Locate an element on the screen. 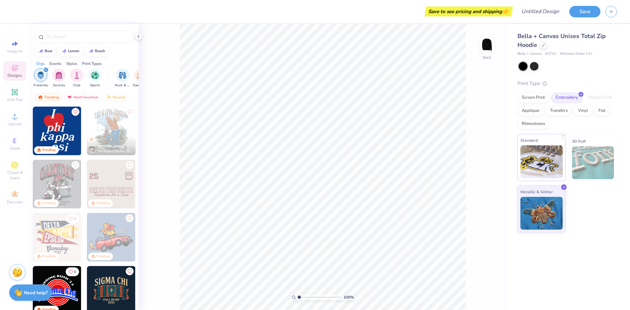  span: Bella + Canvas is located at coordinates (530, 54).